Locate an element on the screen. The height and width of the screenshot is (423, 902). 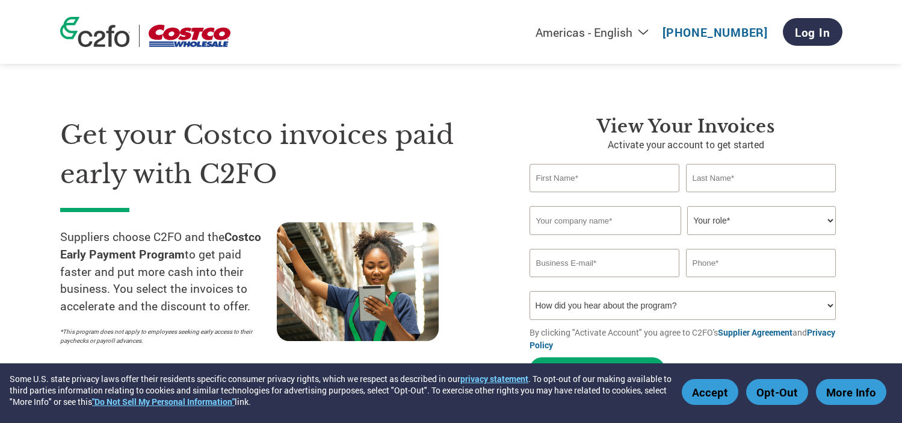
h3: View Your Invoices is located at coordinates (686, 126).